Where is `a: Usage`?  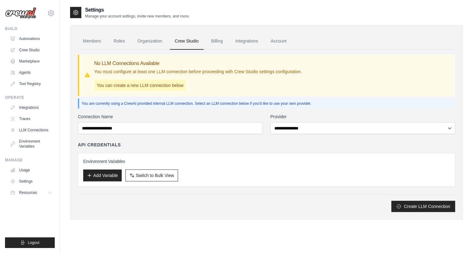
a: Usage is located at coordinates (31, 170).